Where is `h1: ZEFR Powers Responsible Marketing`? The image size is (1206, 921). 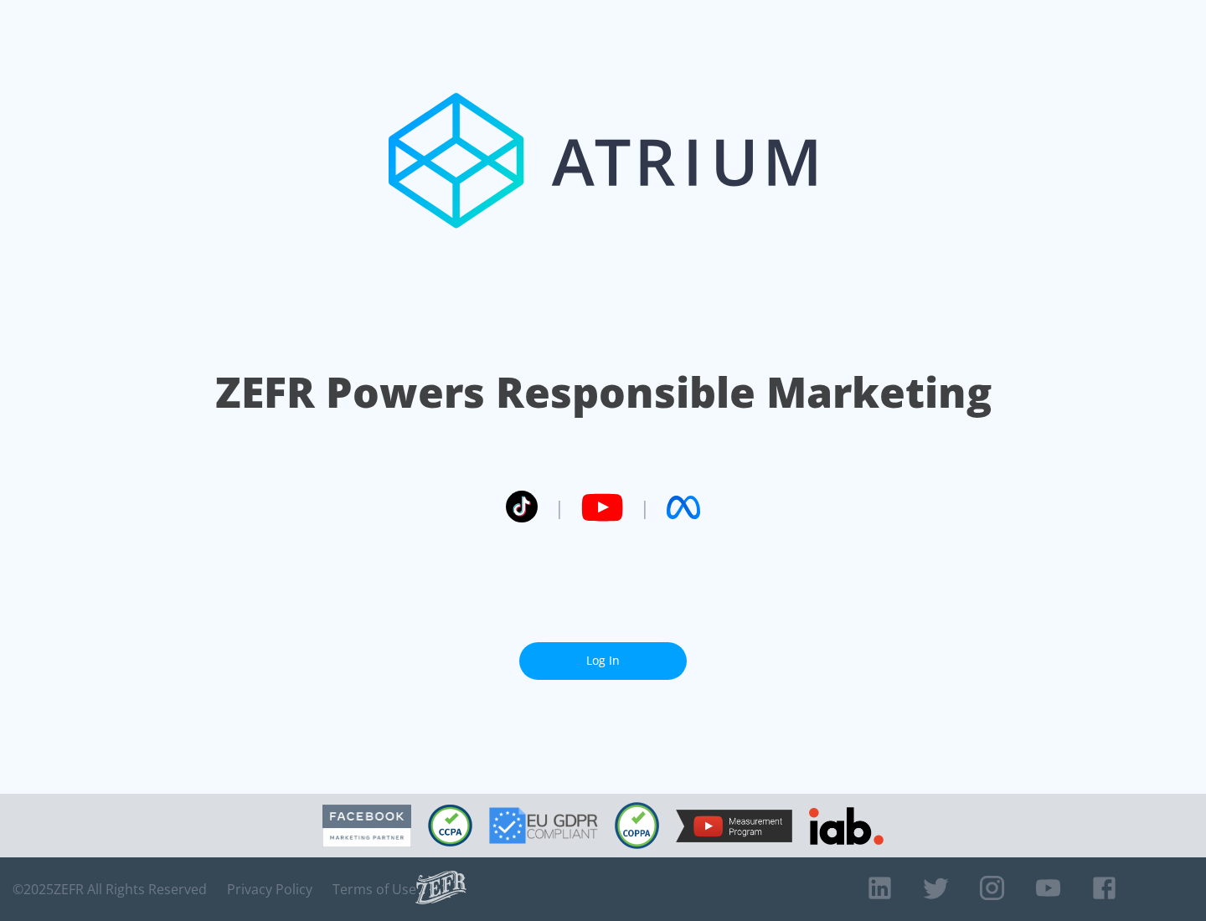
h1: ZEFR Powers Responsible Marketing is located at coordinates (603, 392).